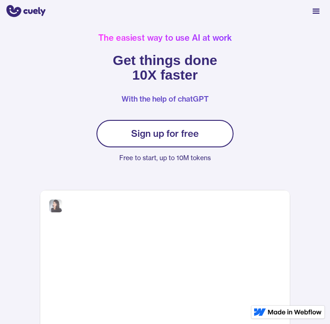 This screenshot has width=330, height=324. What do you see at coordinates (165, 68) in the screenshot?
I see `h1: Get things done 10X faster` at bounding box center [165, 68].